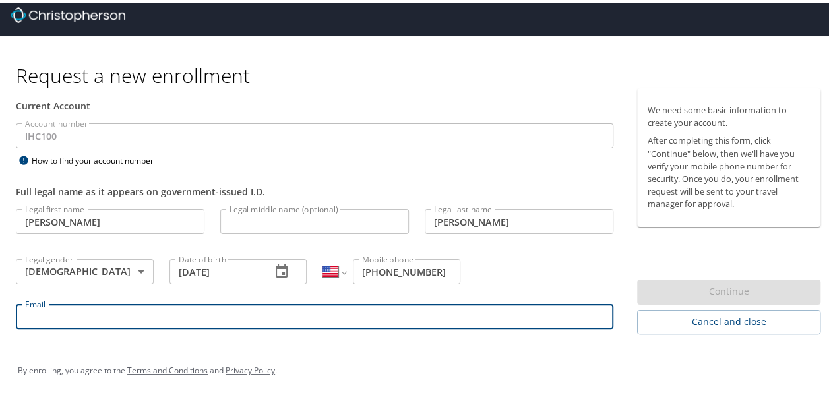 Image resolution: width=829 pixels, height=397 pixels. I want to click on p: After completing this form, click "Continue" below, then we'll have you verify your mobile phone ..., so click(729, 170).